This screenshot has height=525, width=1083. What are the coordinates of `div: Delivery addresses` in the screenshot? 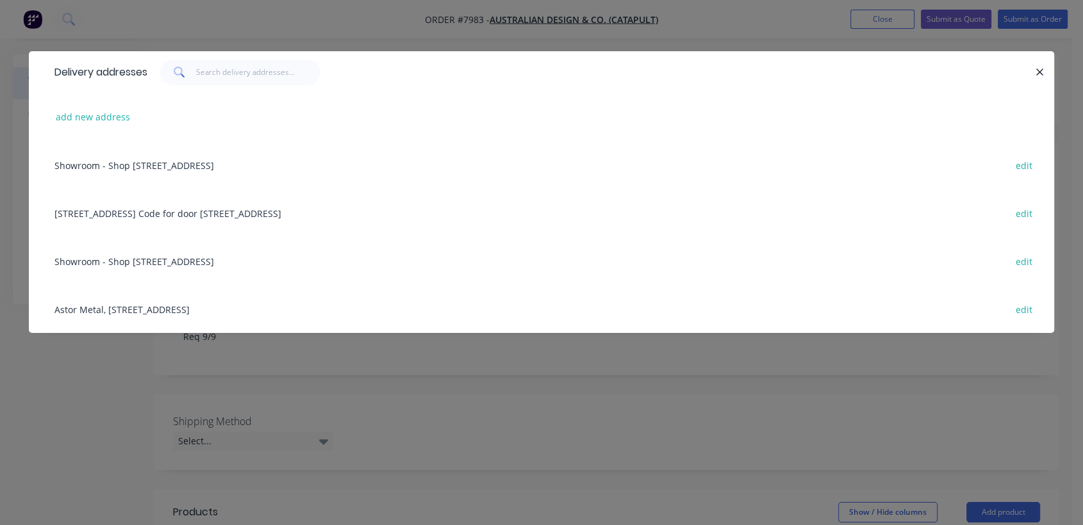 It's located at (97, 72).